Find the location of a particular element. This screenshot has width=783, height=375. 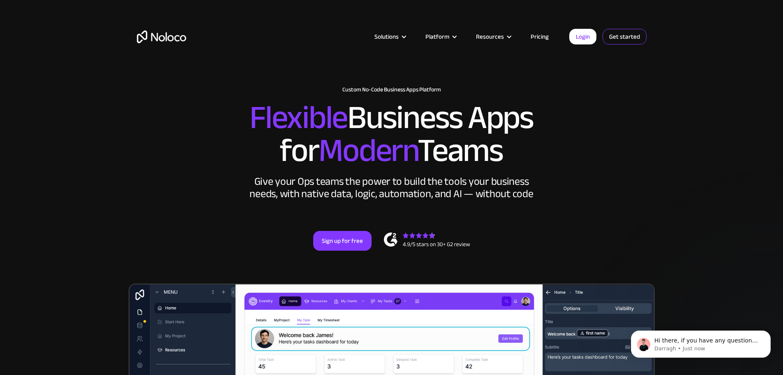

h2: Business Apps for Teams is located at coordinates (392, 134).